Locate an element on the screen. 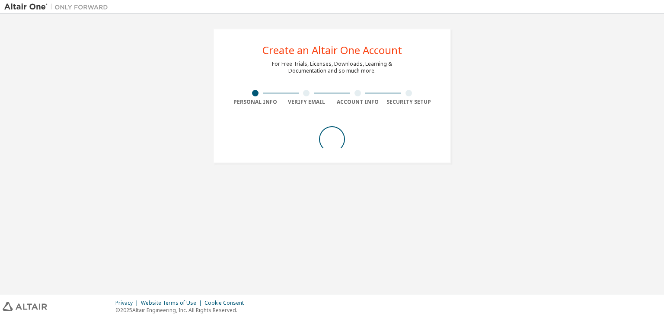 Image resolution: width=664 pixels, height=319 pixels. div: Website Terms of Use is located at coordinates (173, 303).